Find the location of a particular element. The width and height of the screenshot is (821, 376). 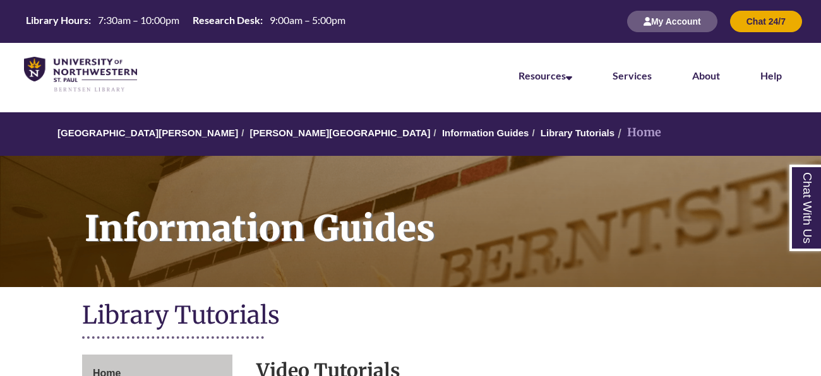

button: My Account is located at coordinates (672, 21).